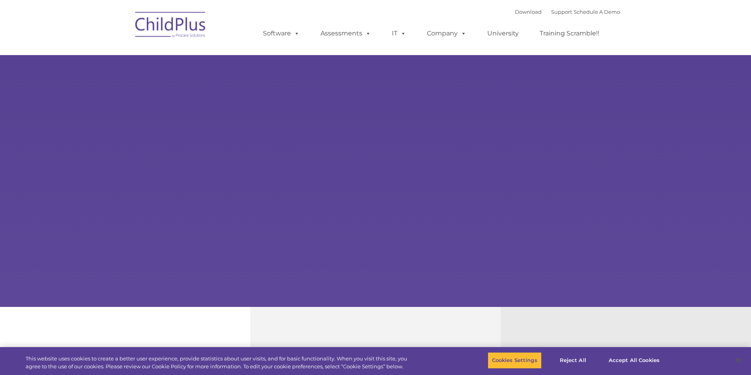 The height and width of the screenshot is (375, 751). I want to click on a: Schedule A Demo, so click(596, 12).